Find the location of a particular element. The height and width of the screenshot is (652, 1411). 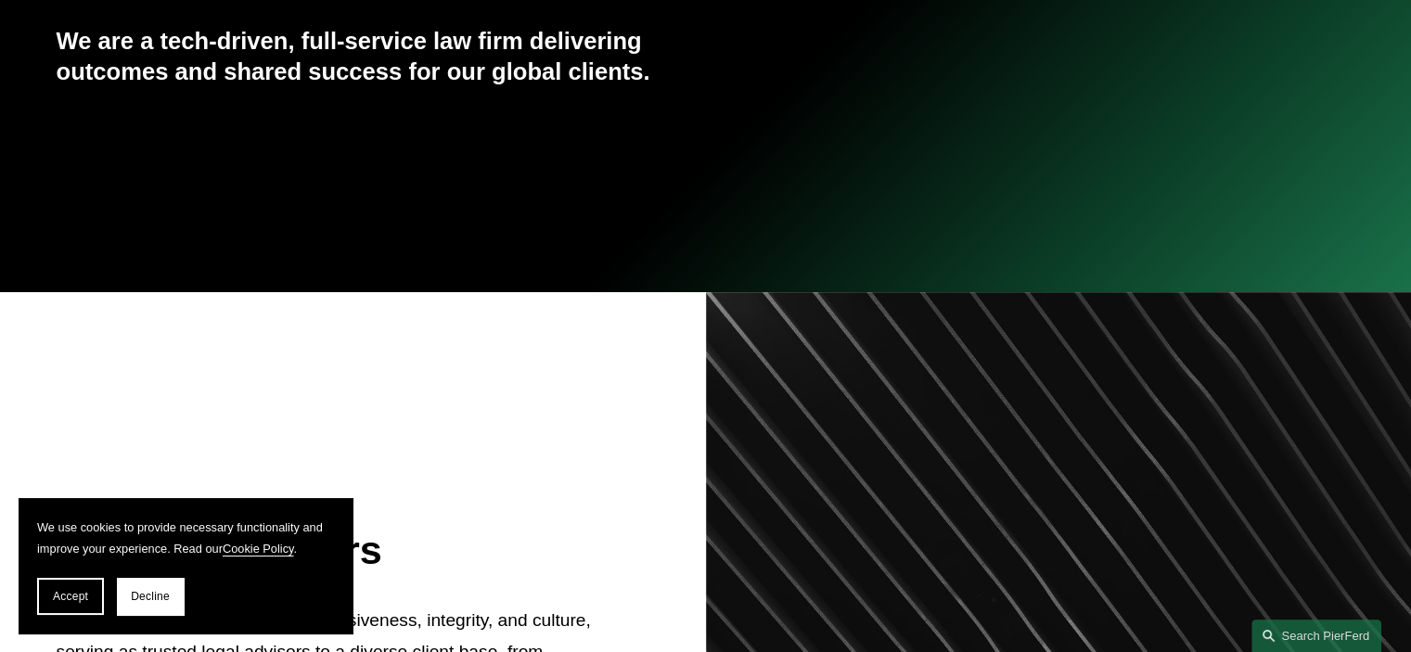

span: Decline is located at coordinates (150, 597).